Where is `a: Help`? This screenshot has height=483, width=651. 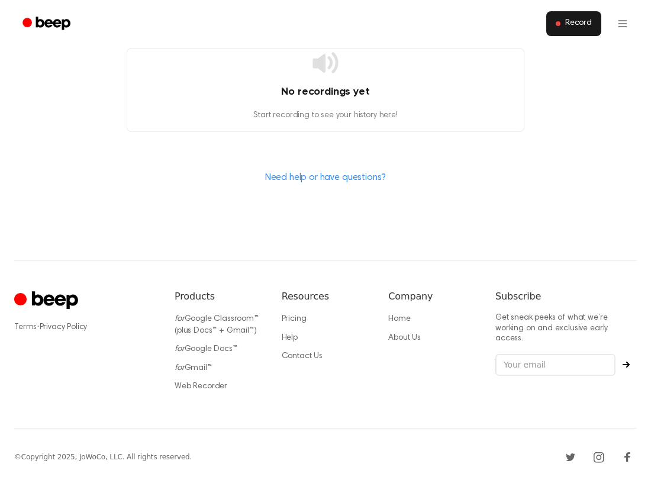
a: Help is located at coordinates (289, 338).